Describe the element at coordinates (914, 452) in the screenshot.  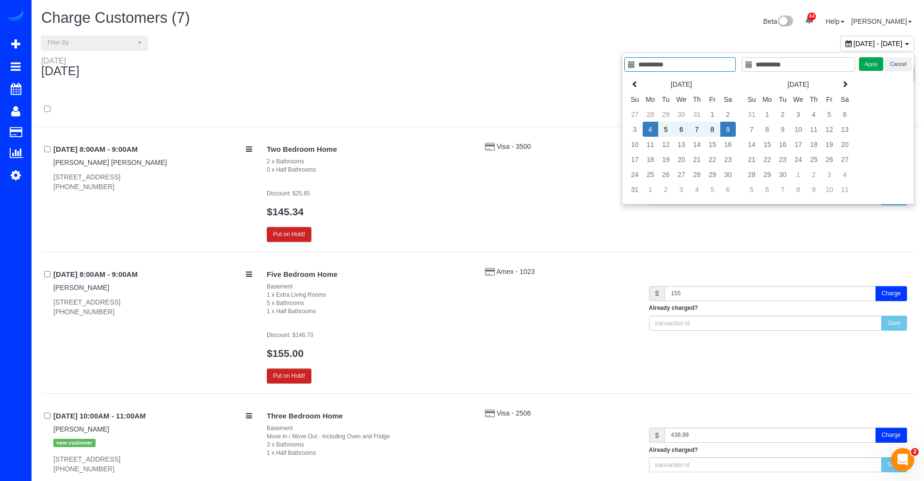
I see `span: 2` at that location.